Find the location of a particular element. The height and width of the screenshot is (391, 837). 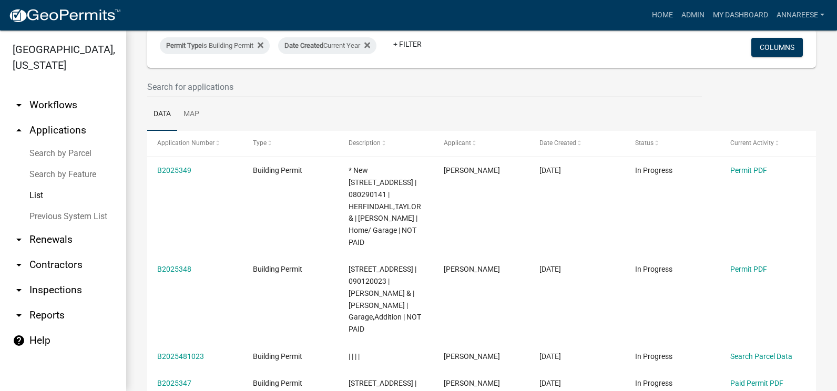

span: Status is located at coordinates (644, 143).